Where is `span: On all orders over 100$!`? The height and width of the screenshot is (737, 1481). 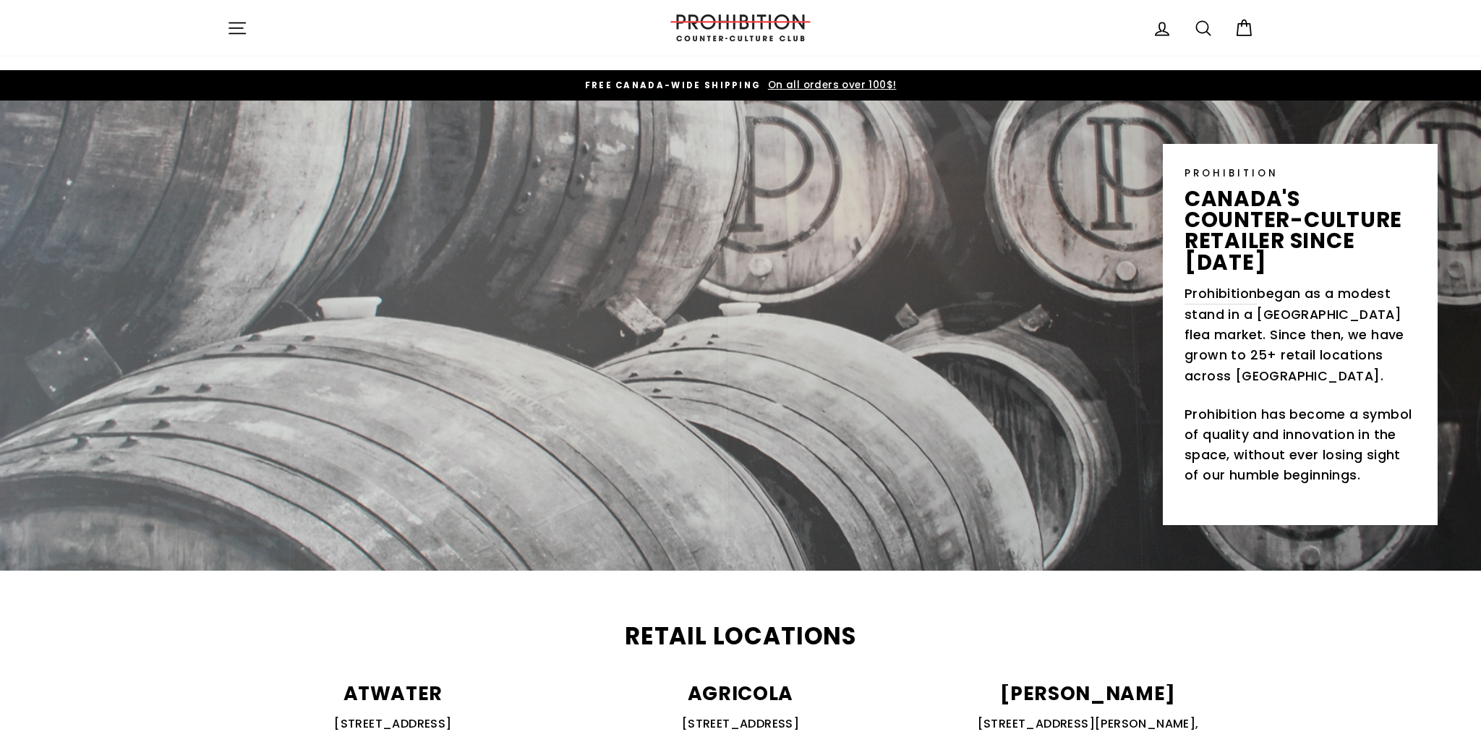
span: On all orders over 100$! is located at coordinates (830, 85).